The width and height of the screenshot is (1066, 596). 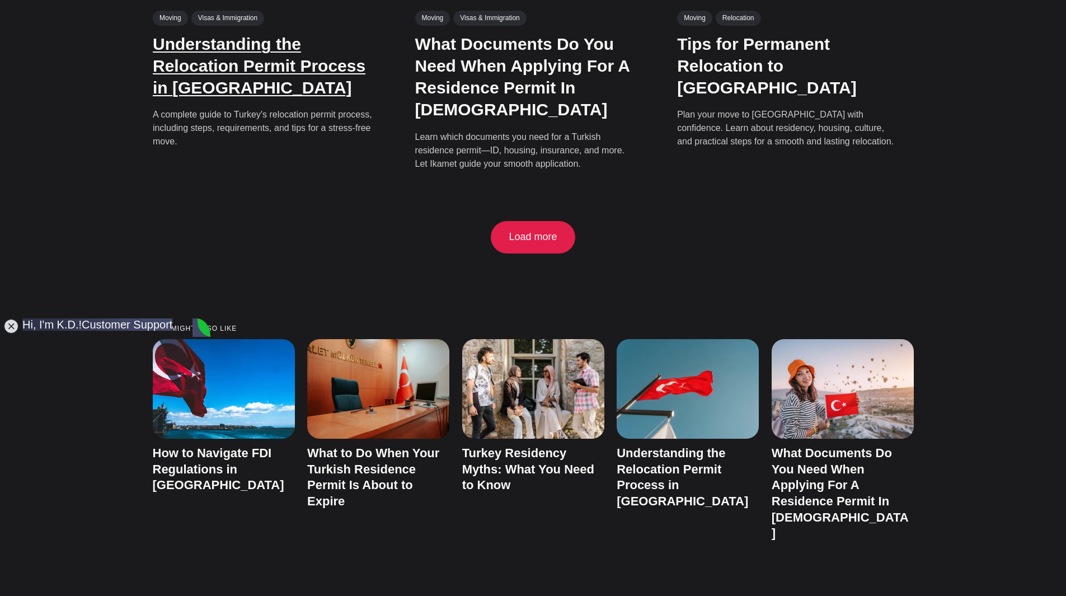 What do you see at coordinates (525, 151) in the screenshot?
I see `p: Learn which documents you need for a Turkish residence permit—ID, housing, insurance, and more. L...` at bounding box center [525, 151].